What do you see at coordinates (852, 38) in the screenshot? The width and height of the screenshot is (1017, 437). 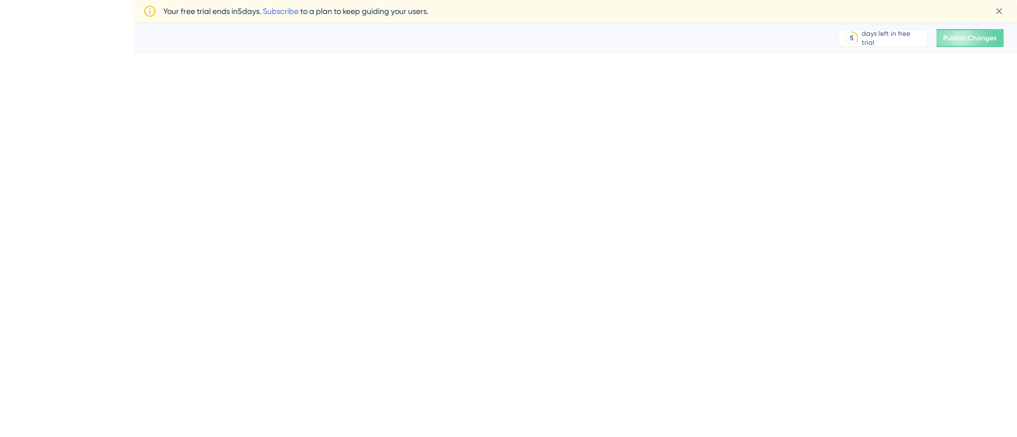 I see `div: 5` at bounding box center [852, 38].